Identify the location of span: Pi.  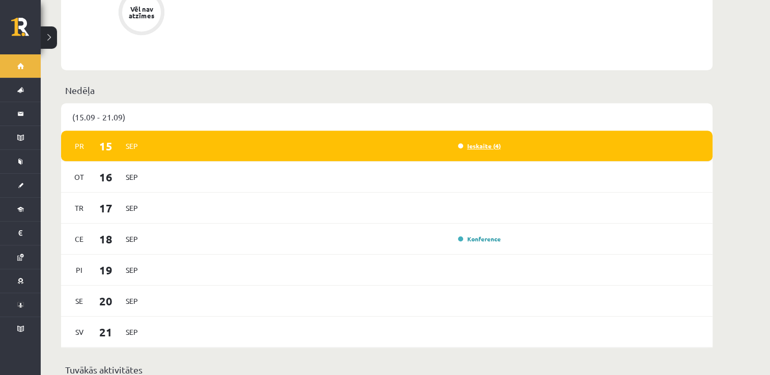
(79, 270).